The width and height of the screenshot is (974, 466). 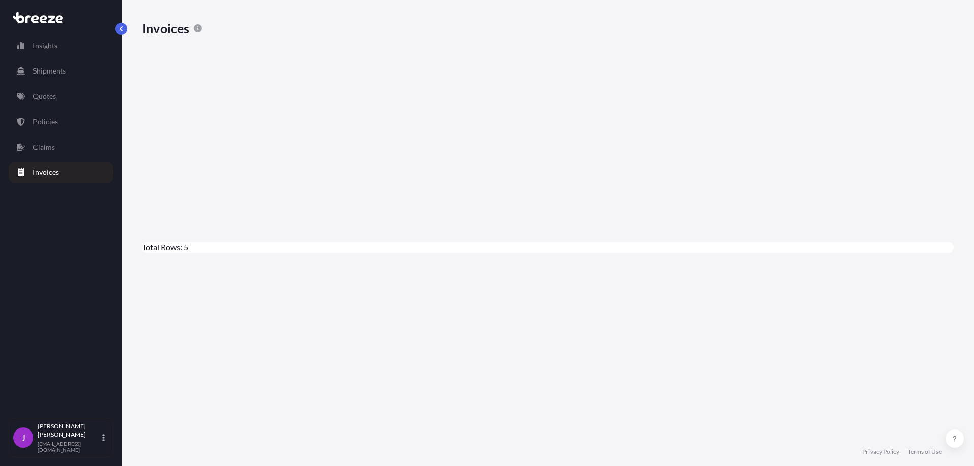 I want to click on a: Policies, so click(x=61, y=122).